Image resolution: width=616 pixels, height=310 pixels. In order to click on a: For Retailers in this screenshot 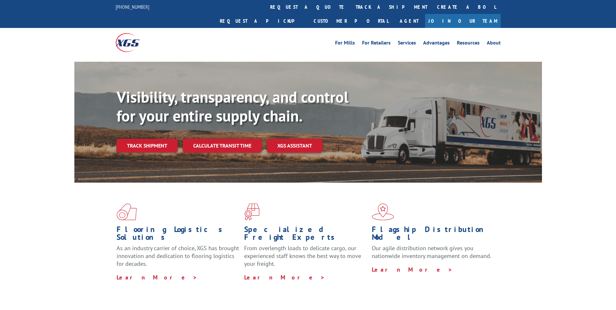, I will do `click(376, 44)`.